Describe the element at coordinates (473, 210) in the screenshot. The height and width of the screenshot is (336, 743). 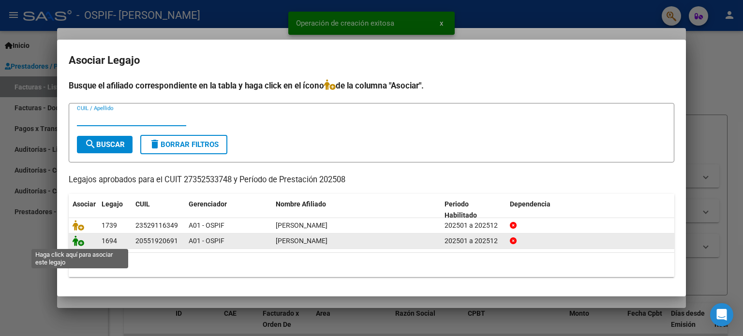
I see `datatable-header-cell: Periodo Habilitado` at that location.